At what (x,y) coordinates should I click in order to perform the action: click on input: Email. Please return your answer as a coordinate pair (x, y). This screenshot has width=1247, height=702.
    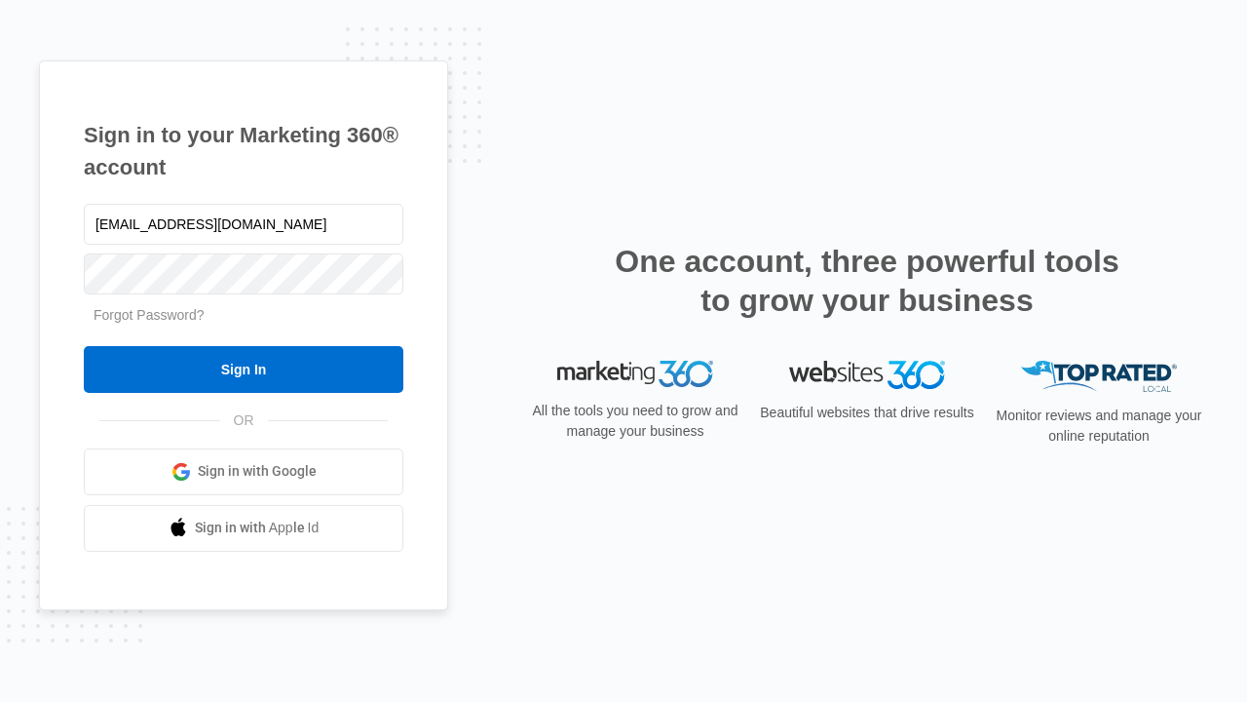
    Looking at the image, I should click on (244, 224).